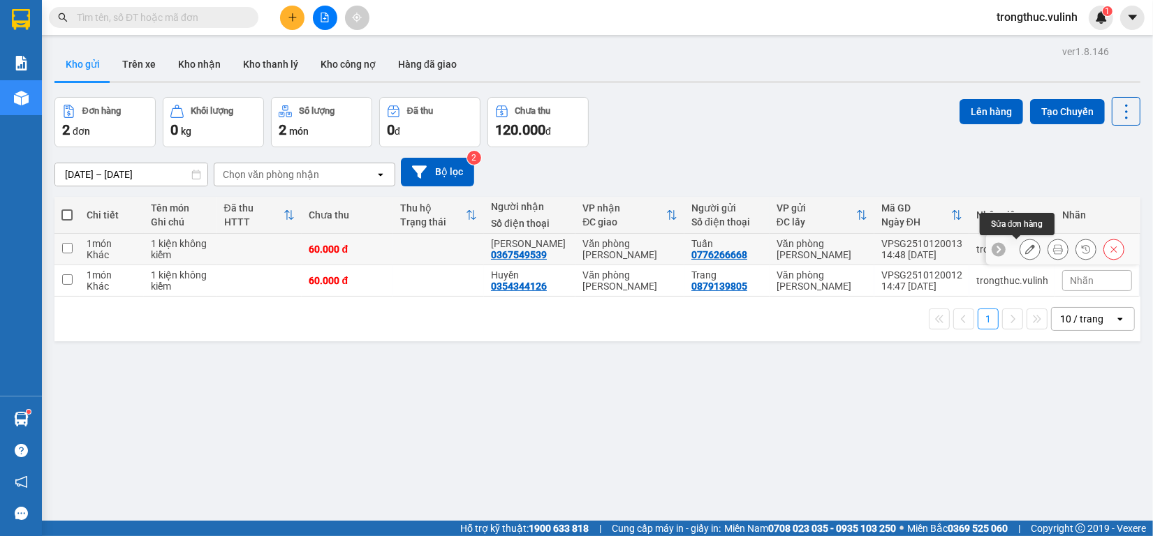  I want to click on div: Khác, so click(112, 255).